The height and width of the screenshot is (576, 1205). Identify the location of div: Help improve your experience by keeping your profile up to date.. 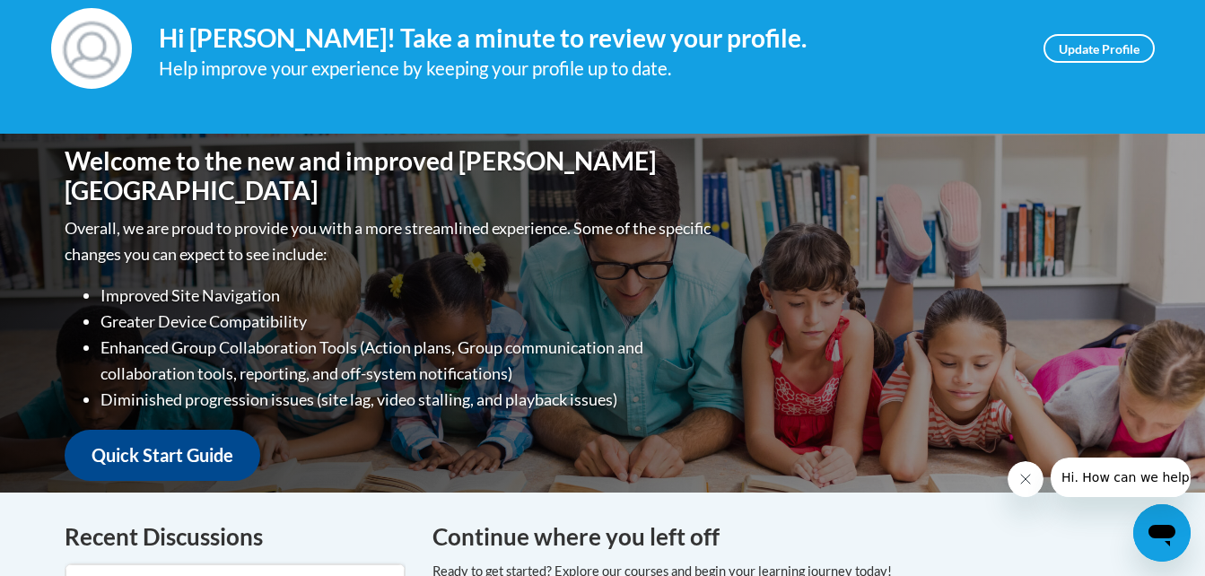
(588, 68).